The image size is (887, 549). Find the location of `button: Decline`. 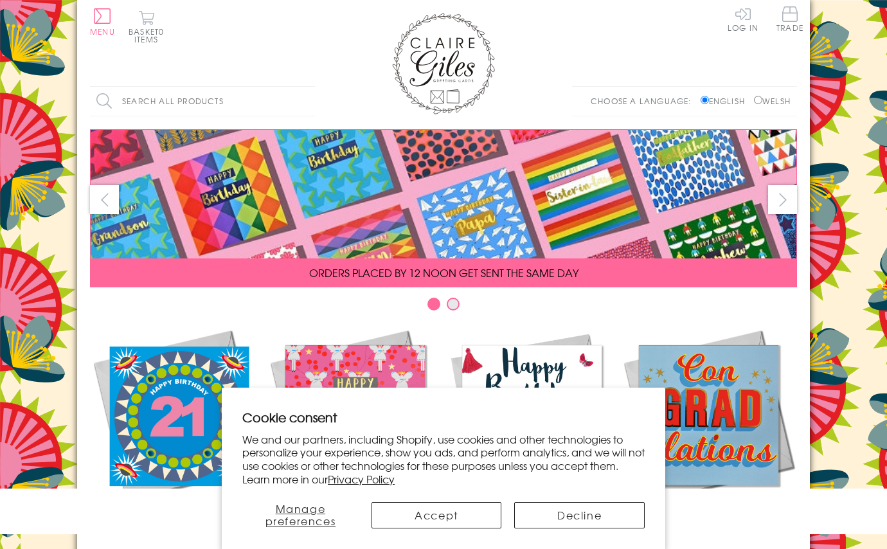

button: Decline is located at coordinates (579, 515).